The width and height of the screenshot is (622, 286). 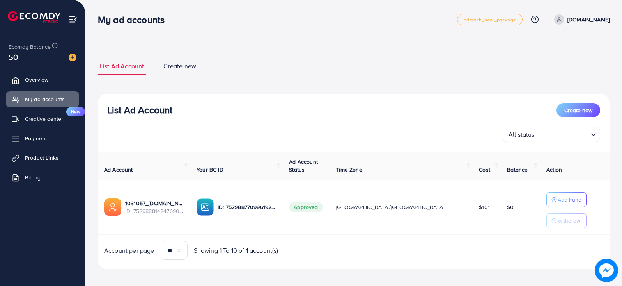 What do you see at coordinates (113, 207) in the screenshot?
I see `img: ic-ads-acc.e4c84228.svg` at bounding box center [113, 207].